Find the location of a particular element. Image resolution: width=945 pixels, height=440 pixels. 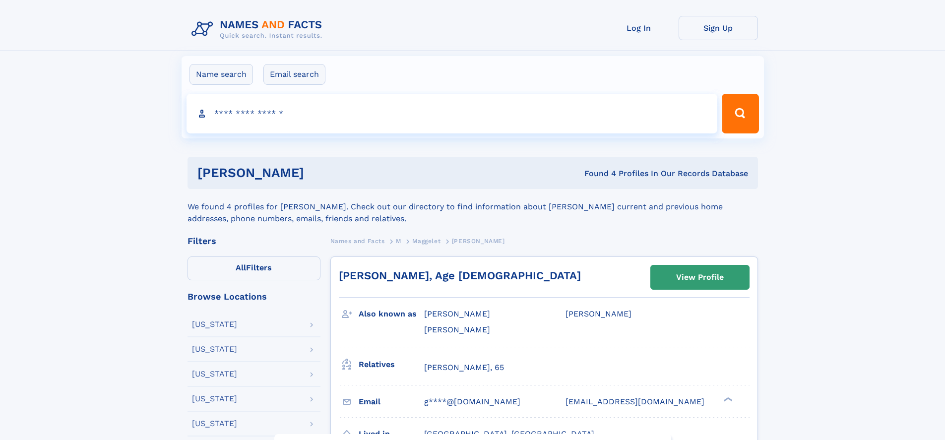

a: M is located at coordinates (399, 241).